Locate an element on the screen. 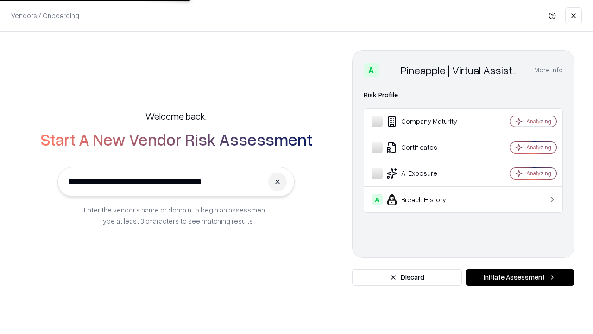 The height and width of the screenshot is (334, 593). button: More info is located at coordinates (549, 70).